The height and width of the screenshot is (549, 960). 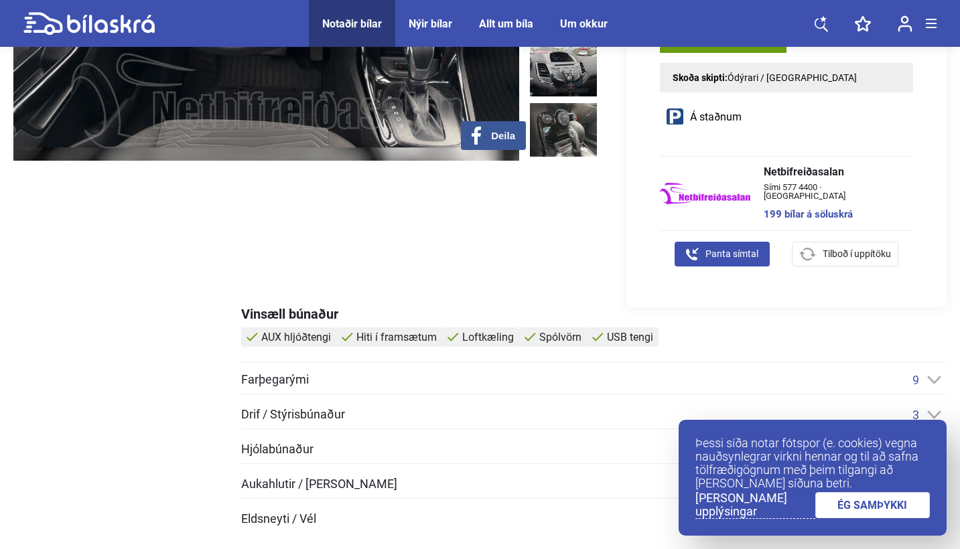 What do you see at coordinates (873, 505) in the screenshot?
I see `a: ÉG SAMÞYKKI` at bounding box center [873, 505].